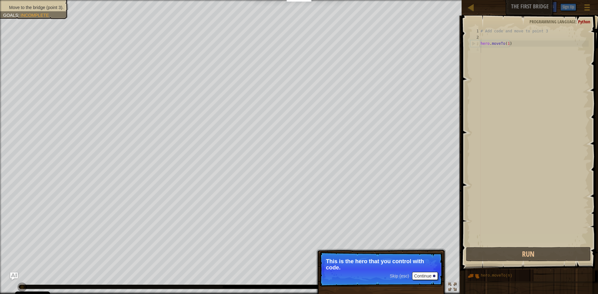 The width and height of the screenshot is (598, 294). I want to click on span: Goals, so click(11, 15).